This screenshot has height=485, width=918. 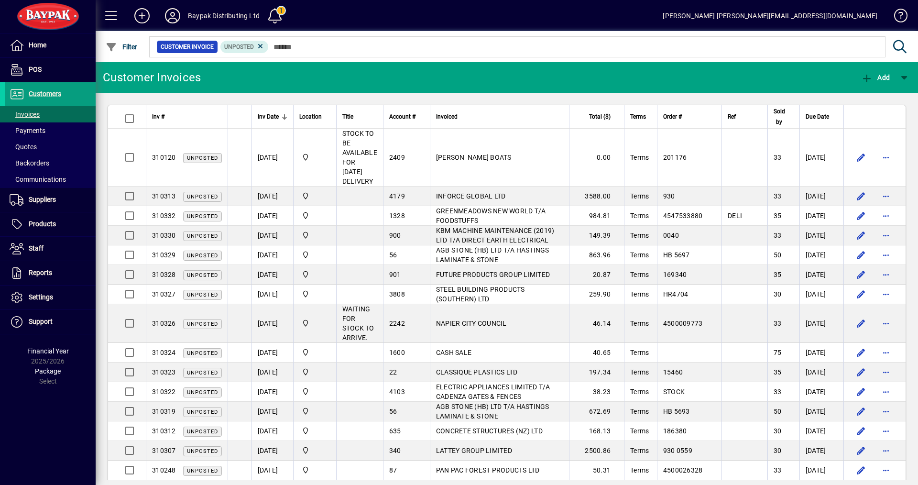 I want to click on span: 310322, so click(x=164, y=392).